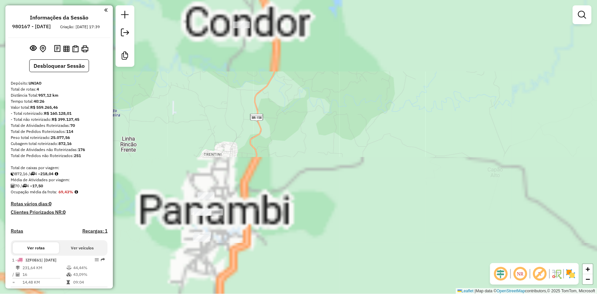 The height and width of the screenshot is (294, 597). I want to click on strong: 4, so click(38, 89).